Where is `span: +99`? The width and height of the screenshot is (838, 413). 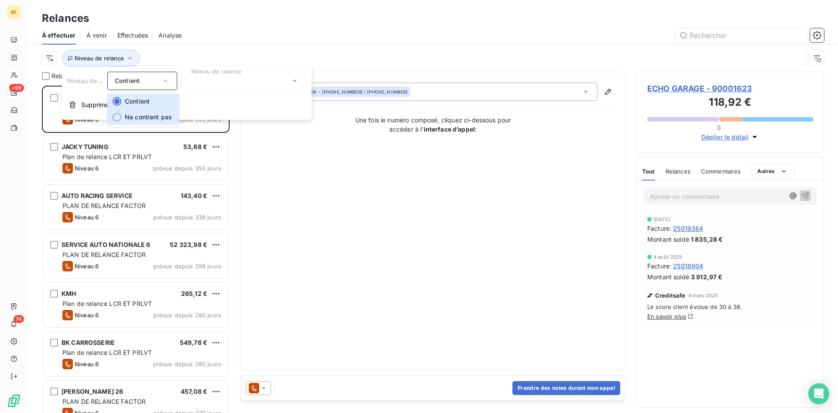 span: +99 is located at coordinates (17, 88).